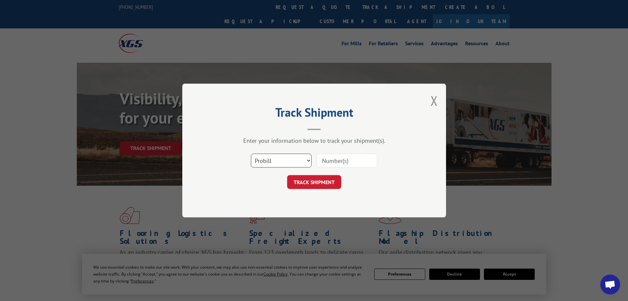 The height and width of the screenshot is (301, 628). I want to click on h2: Track Shipment, so click(314, 114).